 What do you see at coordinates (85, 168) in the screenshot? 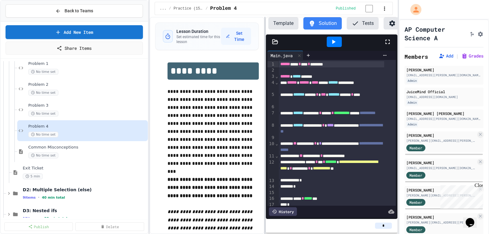
I see `span: Exit Ticket` at bounding box center [85, 168].